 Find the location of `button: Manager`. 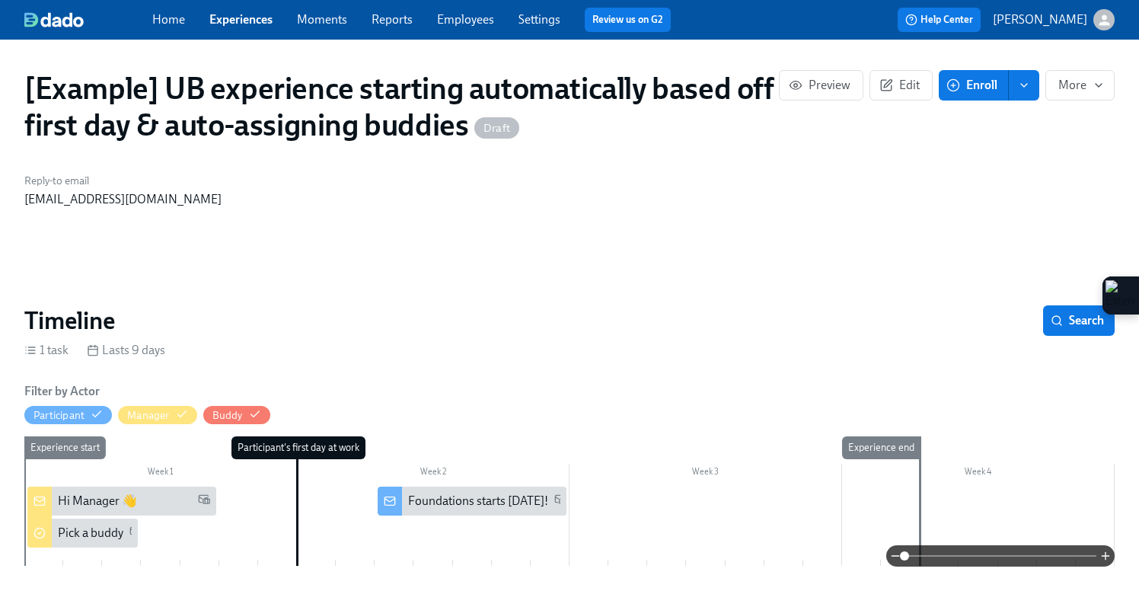

button: Manager is located at coordinates (157, 415).